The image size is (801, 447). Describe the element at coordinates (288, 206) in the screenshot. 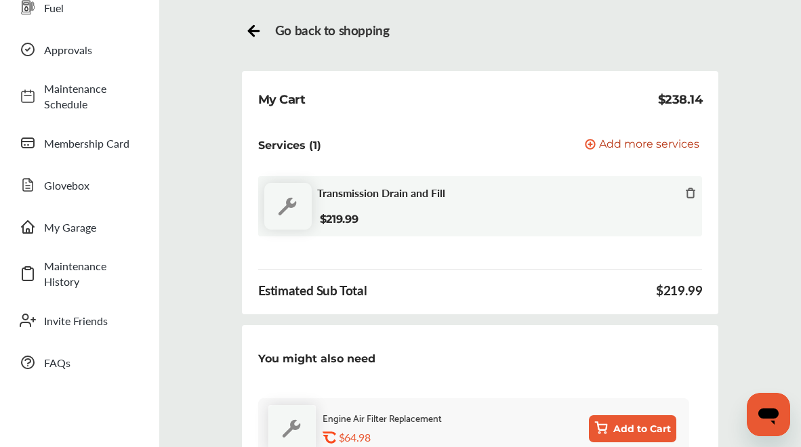

I see `img: default_wrench_icon.d1a43860.svg` at that location.